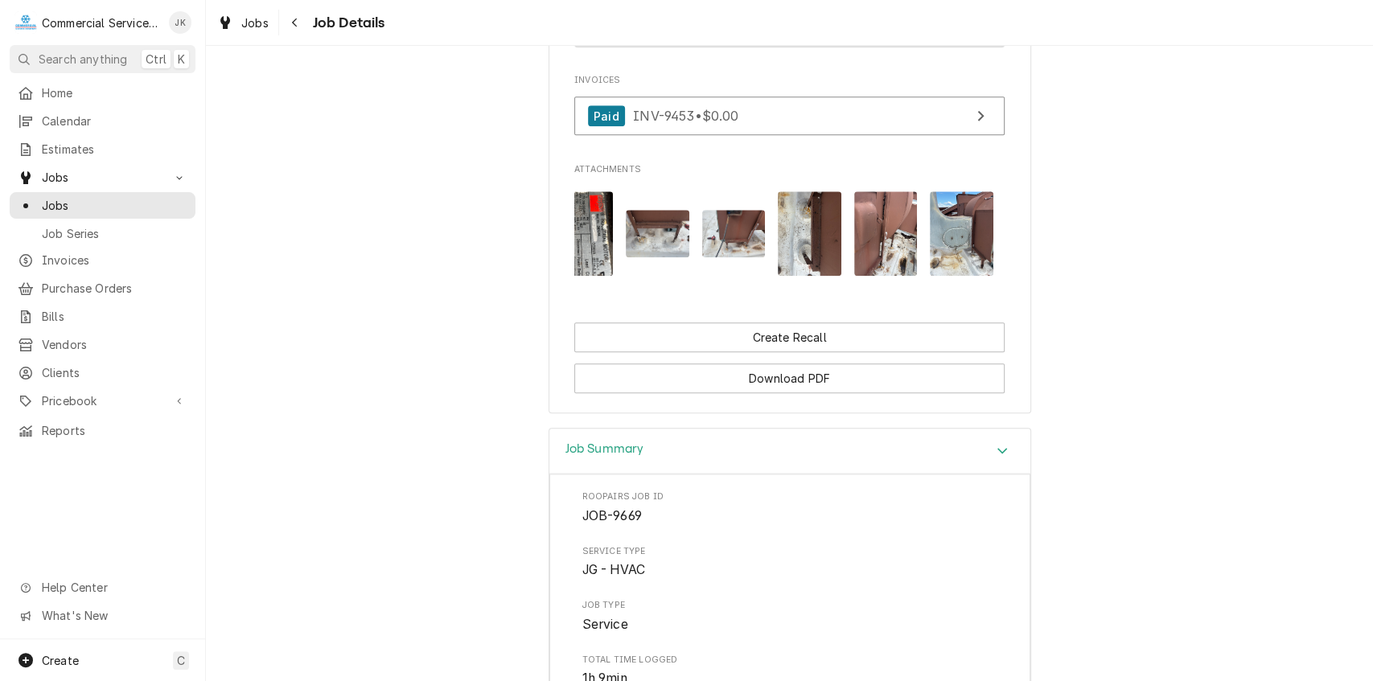 This screenshot has width=1373, height=681. Describe the element at coordinates (114, 149) in the screenshot. I see `span: Estimates` at that location.